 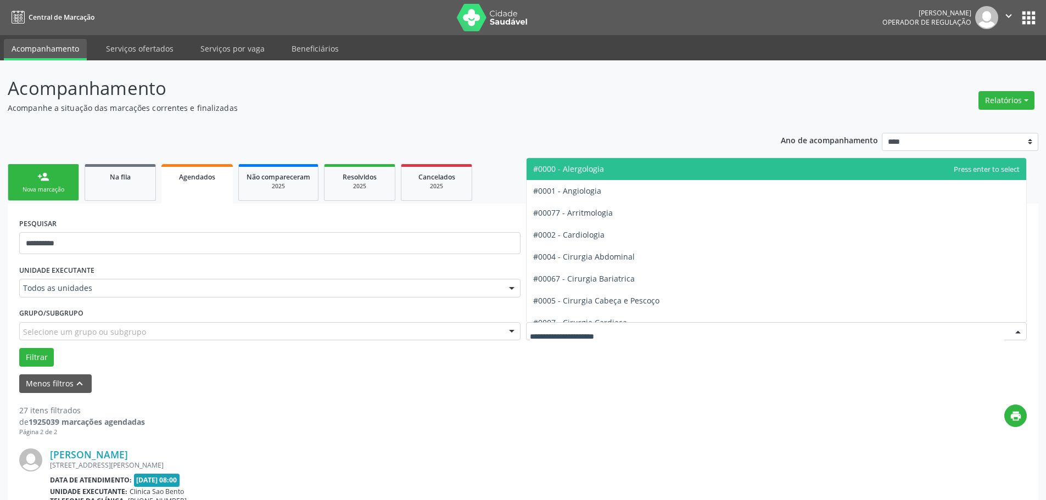 I want to click on div: person_add, so click(x=43, y=177).